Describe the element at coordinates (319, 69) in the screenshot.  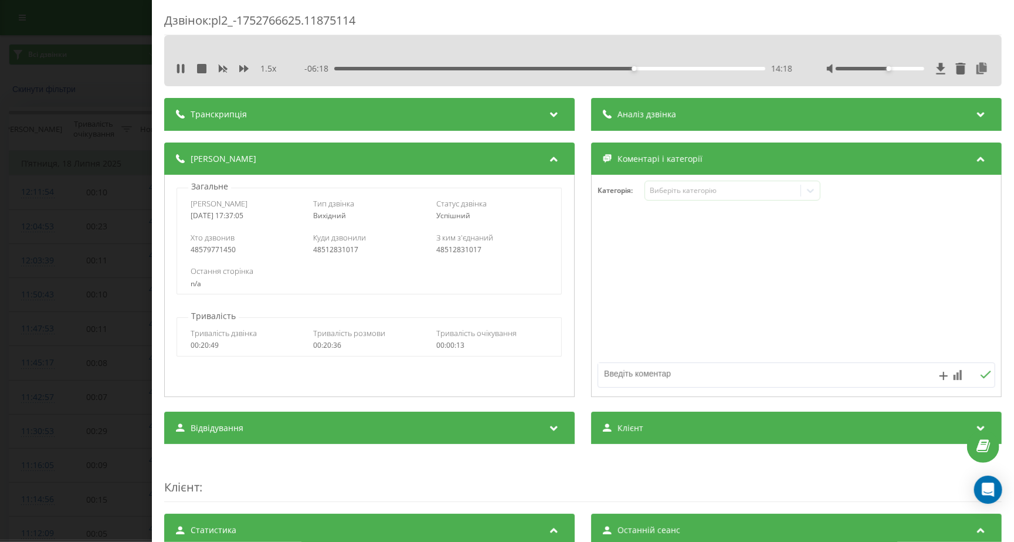
I see `span: - 06:18` at that location.